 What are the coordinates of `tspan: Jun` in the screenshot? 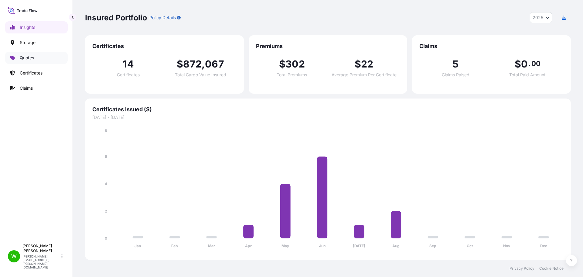 It's located at (322, 245).